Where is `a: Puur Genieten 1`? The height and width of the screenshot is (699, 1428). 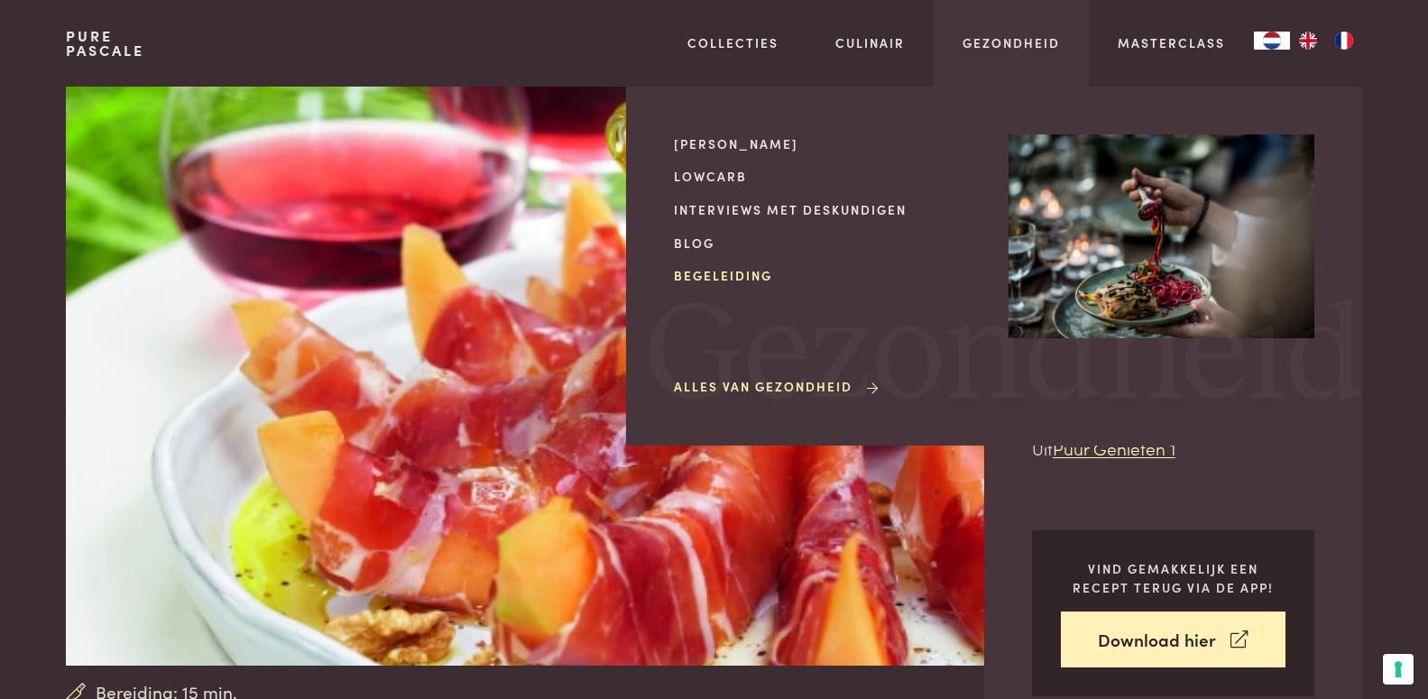
a: Puur Genieten 1 is located at coordinates (1114, 448).